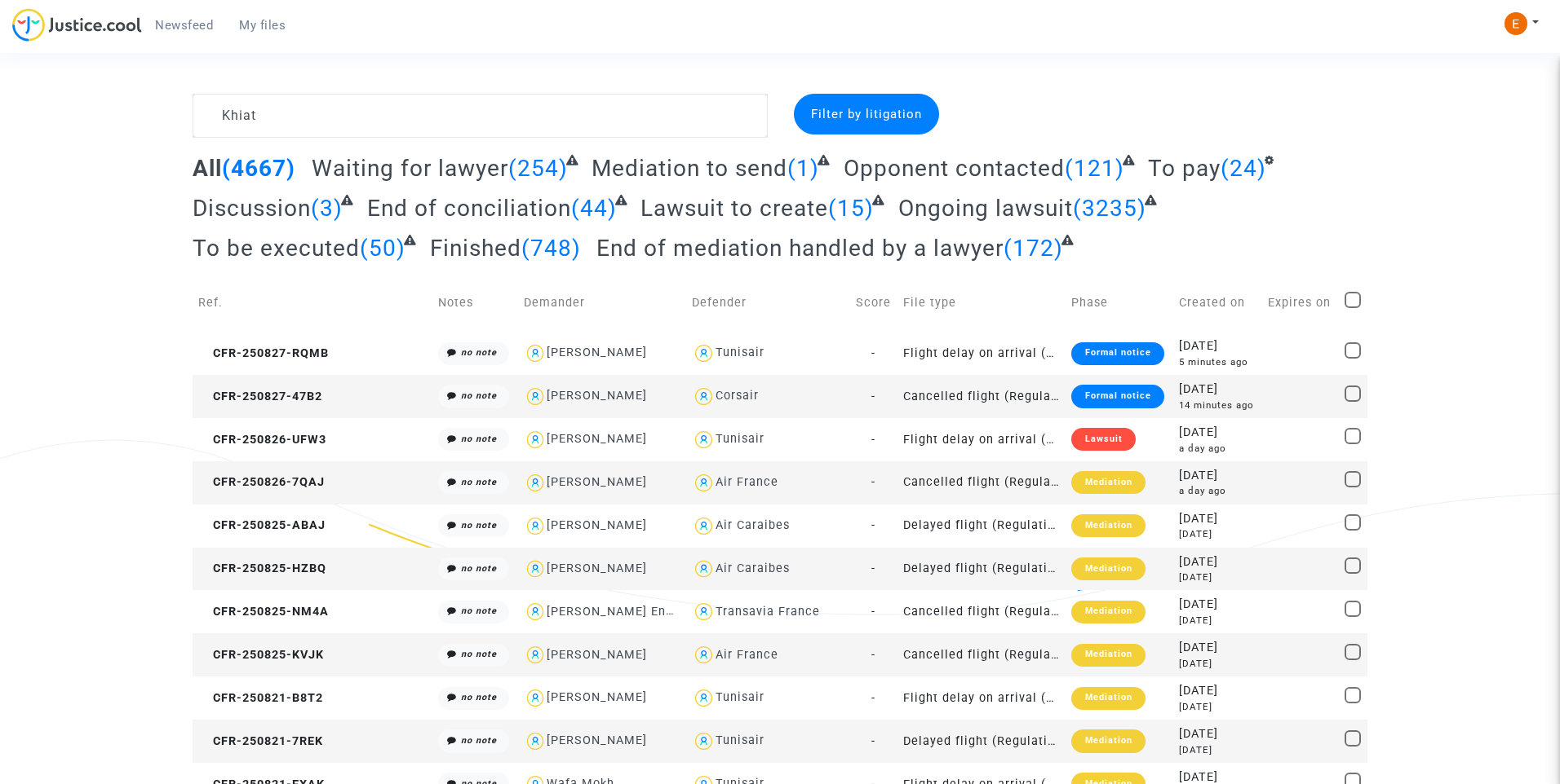 The image size is (1560, 784). Describe the element at coordinates (1103, 440) in the screenshot. I see `div: Lawsuit` at that location.